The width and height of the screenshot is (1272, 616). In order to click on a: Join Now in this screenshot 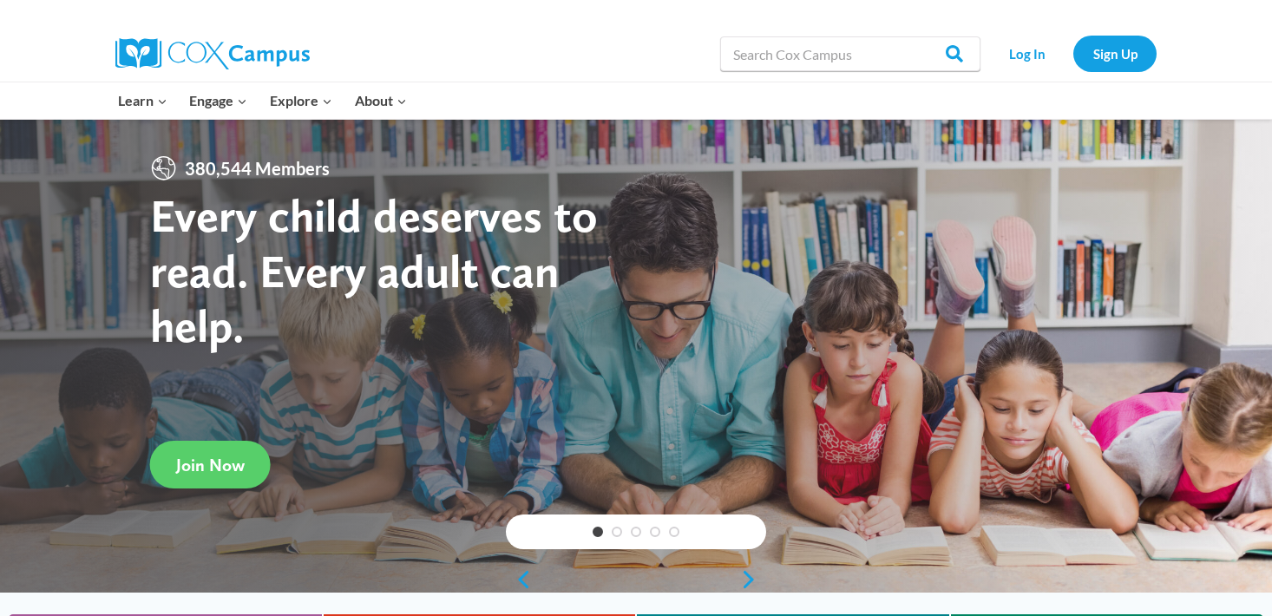, I will do `click(210, 464)`.